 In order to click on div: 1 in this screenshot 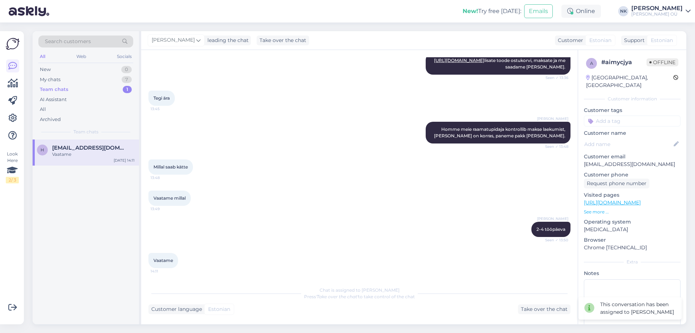, I will do `click(127, 89)`.